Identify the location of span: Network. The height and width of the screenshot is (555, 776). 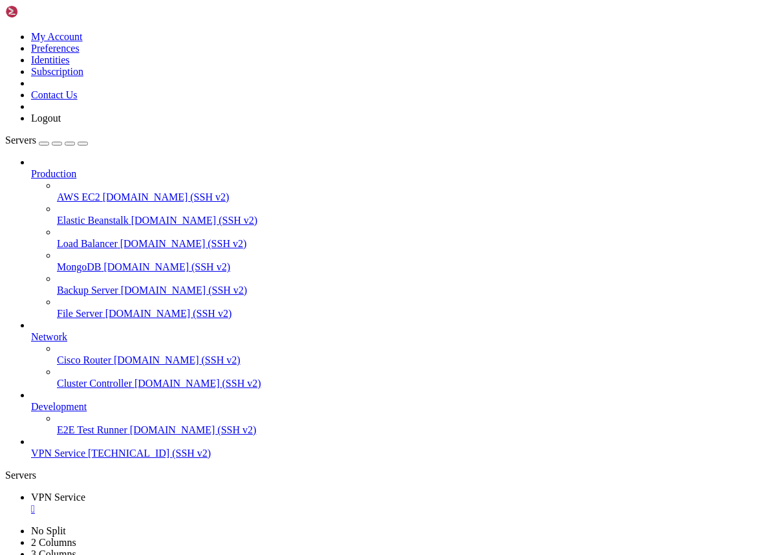
(49, 336).